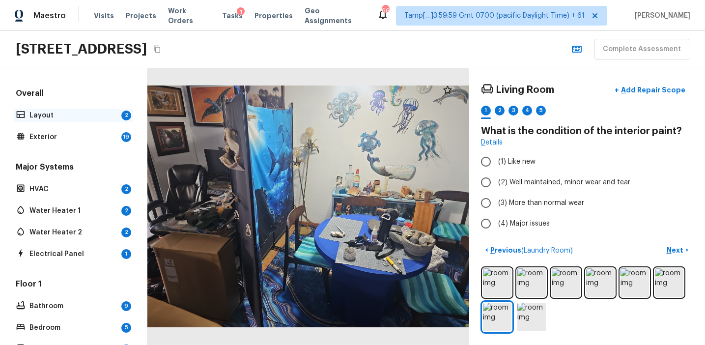  What do you see at coordinates (73, 211) in the screenshot?
I see `p: Water Heater 1` at bounding box center [73, 211].